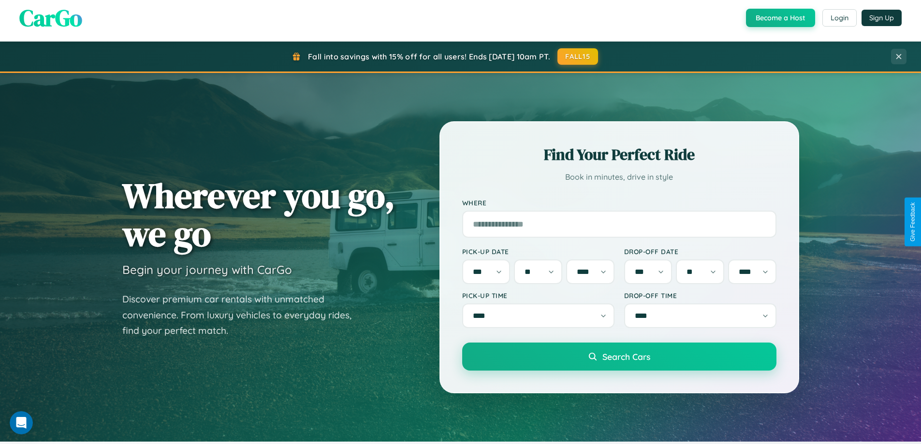  What do you see at coordinates (578, 57) in the screenshot?
I see `button: FALL15` at bounding box center [578, 57].